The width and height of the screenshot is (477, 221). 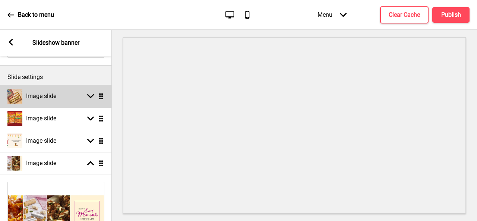 What do you see at coordinates (56, 77) in the screenshot?
I see `p: Slide settings` at bounding box center [56, 77].